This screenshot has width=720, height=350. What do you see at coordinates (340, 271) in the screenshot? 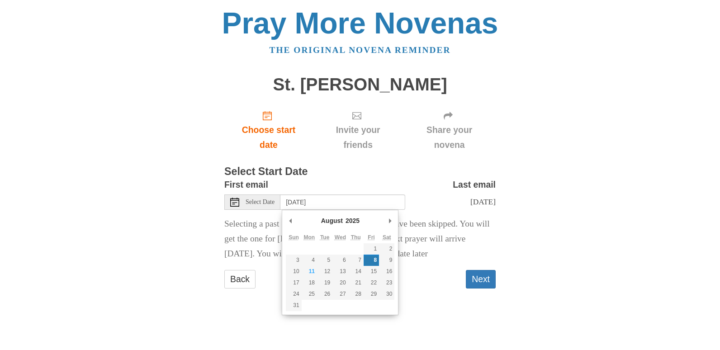
I see `button: 13` at bounding box center [340, 271].